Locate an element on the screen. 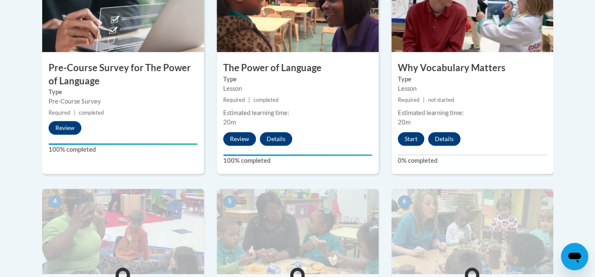 The image size is (595, 277). span: 5 is located at coordinates (230, 201).